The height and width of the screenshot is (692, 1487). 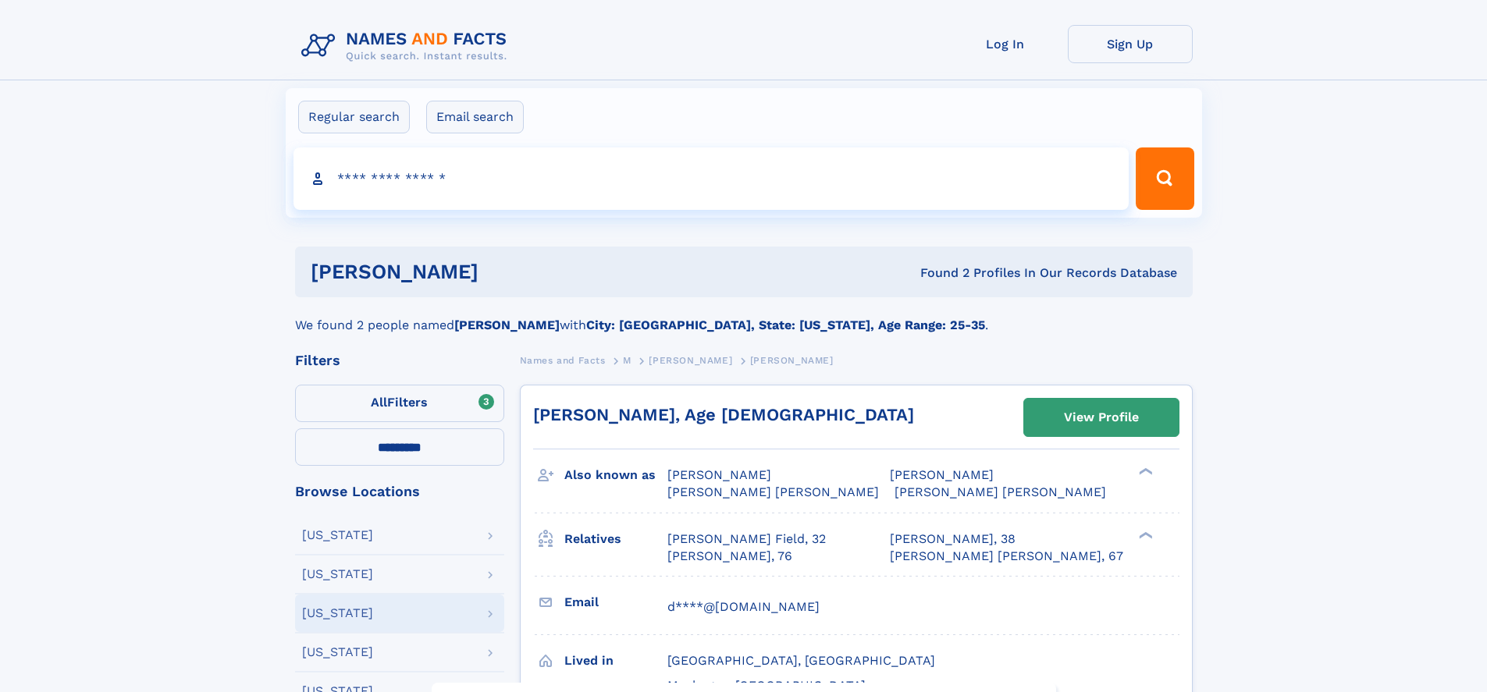 I want to click on span: All, so click(x=379, y=402).